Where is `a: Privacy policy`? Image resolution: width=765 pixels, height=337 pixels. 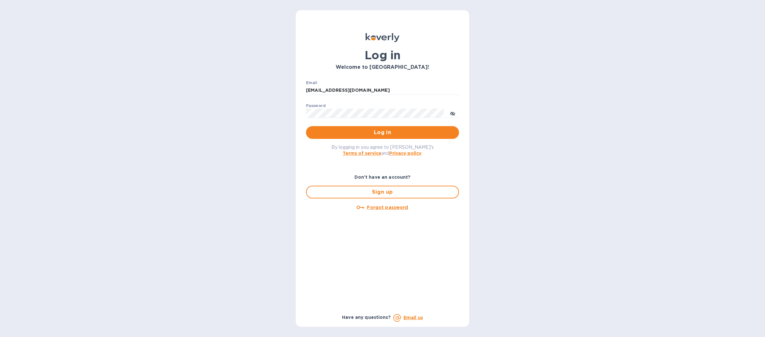
a: Privacy policy is located at coordinates (405, 153).